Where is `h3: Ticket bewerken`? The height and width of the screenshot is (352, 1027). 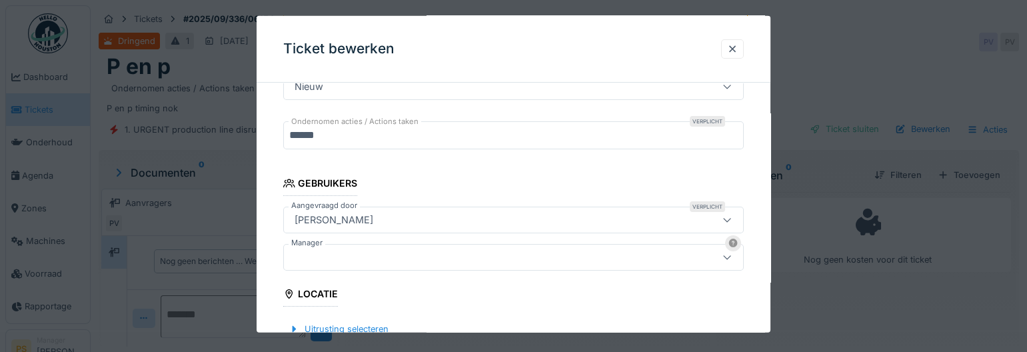
h3: Ticket bewerken is located at coordinates (339, 49).